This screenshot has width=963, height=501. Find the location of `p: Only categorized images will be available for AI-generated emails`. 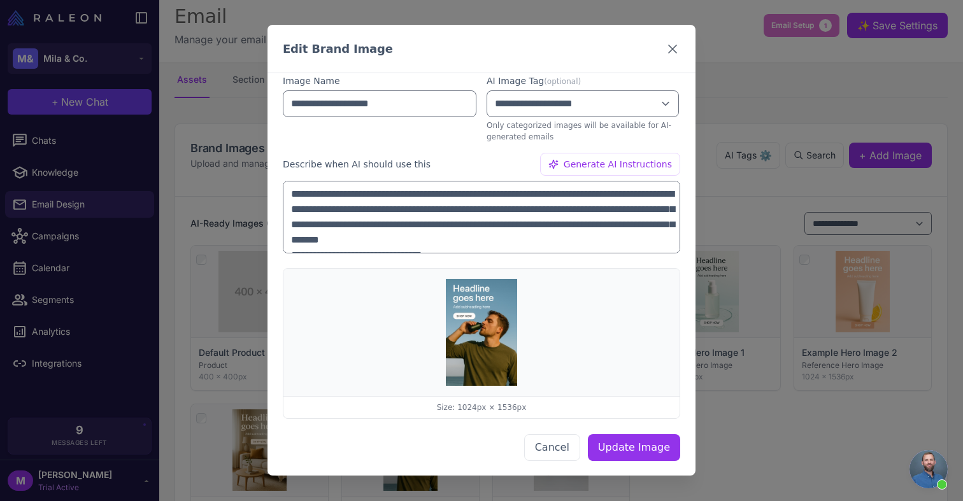

p: Only categorized images will be available for AI-generated emails is located at coordinates (583, 131).